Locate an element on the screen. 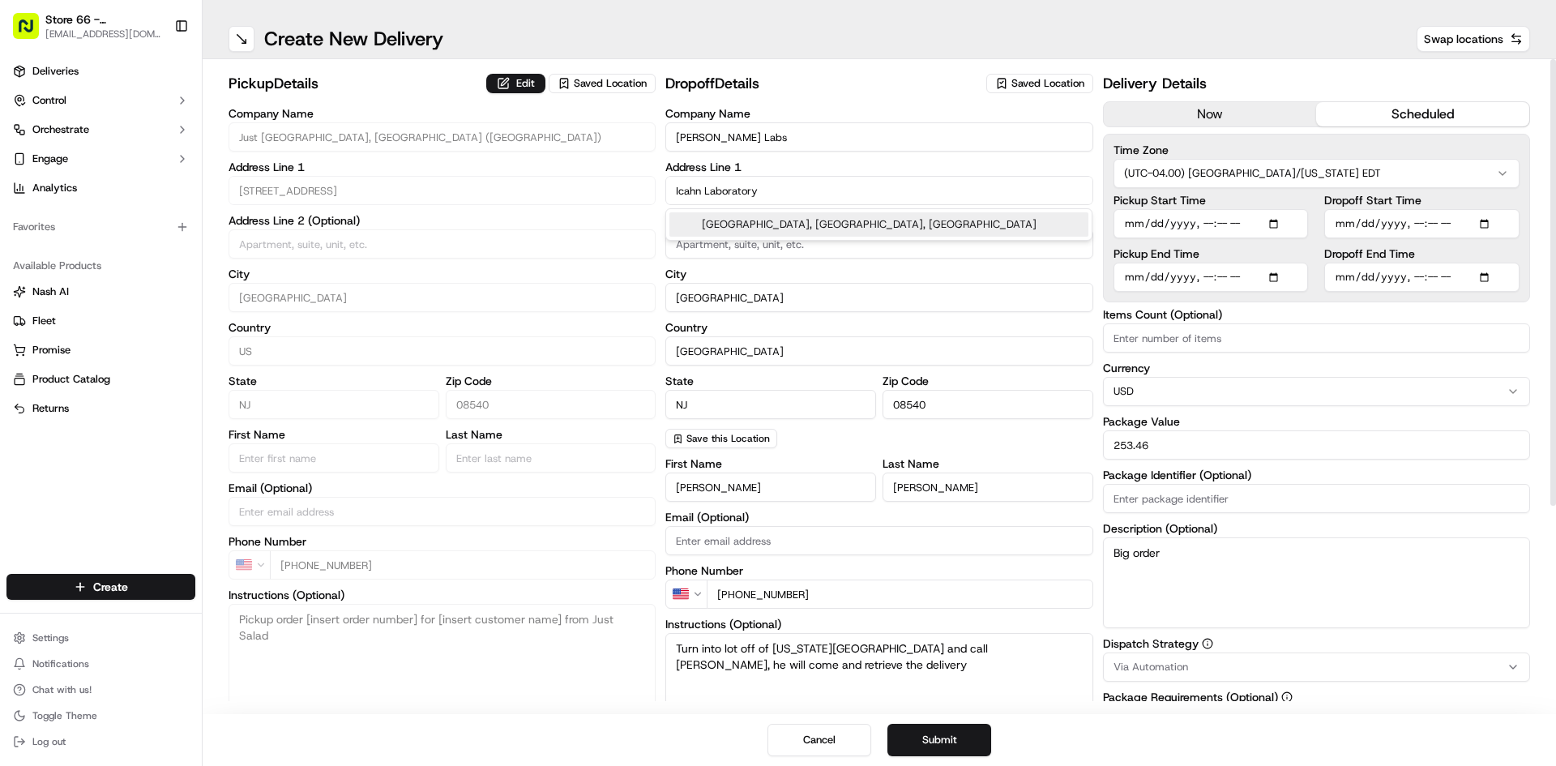  label: Last Name is located at coordinates (988, 464).